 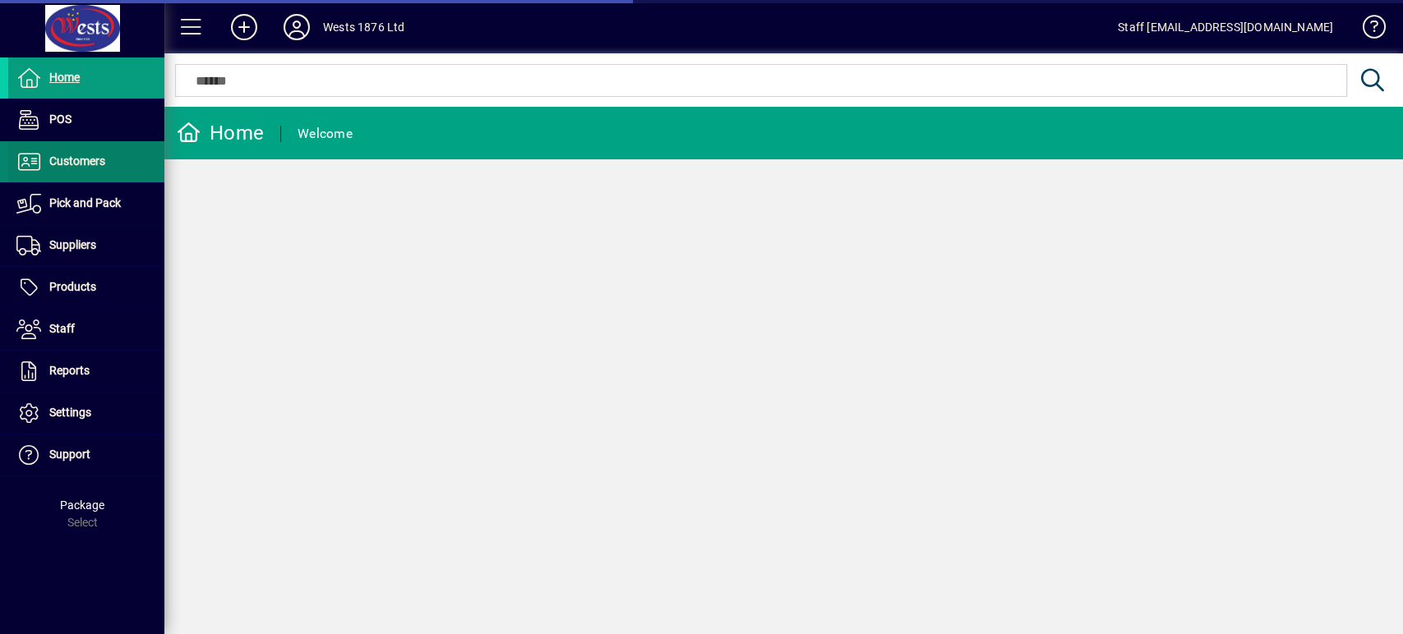 I want to click on span: Support, so click(x=70, y=454).